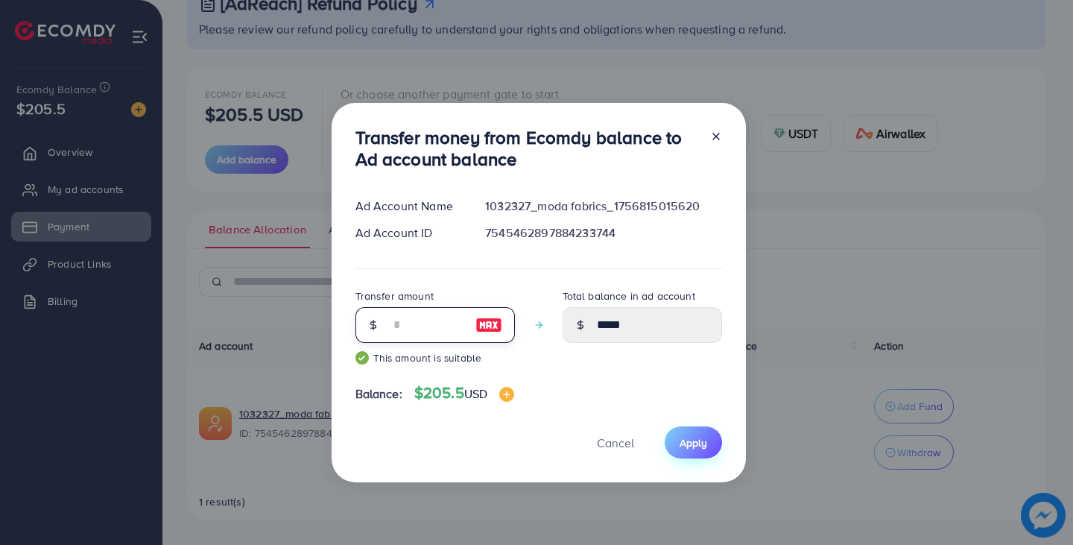  I want to click on small: This amount is suitable, so click(435, 358).